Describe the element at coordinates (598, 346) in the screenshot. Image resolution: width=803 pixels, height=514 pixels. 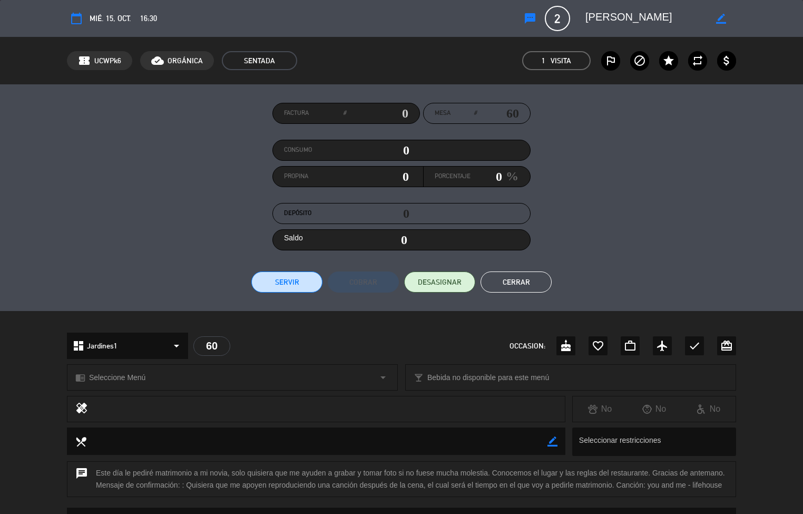
I see `i: favorite_border` at that location.